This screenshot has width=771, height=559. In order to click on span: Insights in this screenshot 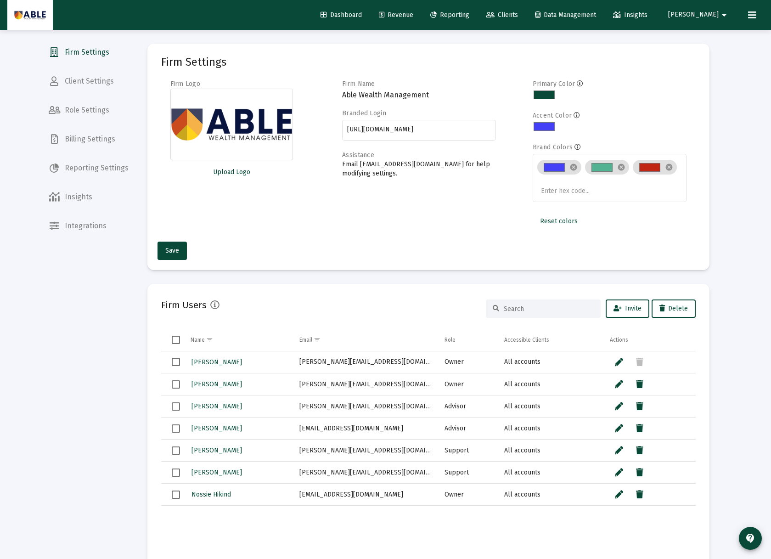, I will do `click(89, 197)`.